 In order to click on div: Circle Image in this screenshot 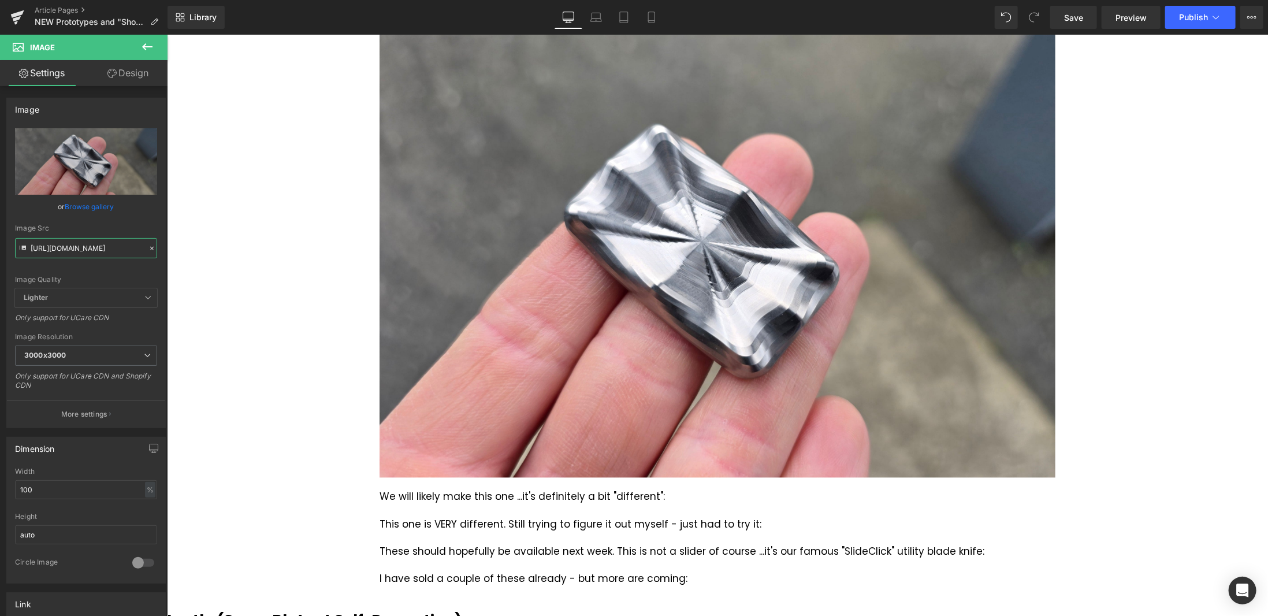, I will do `click(68, 563)`.